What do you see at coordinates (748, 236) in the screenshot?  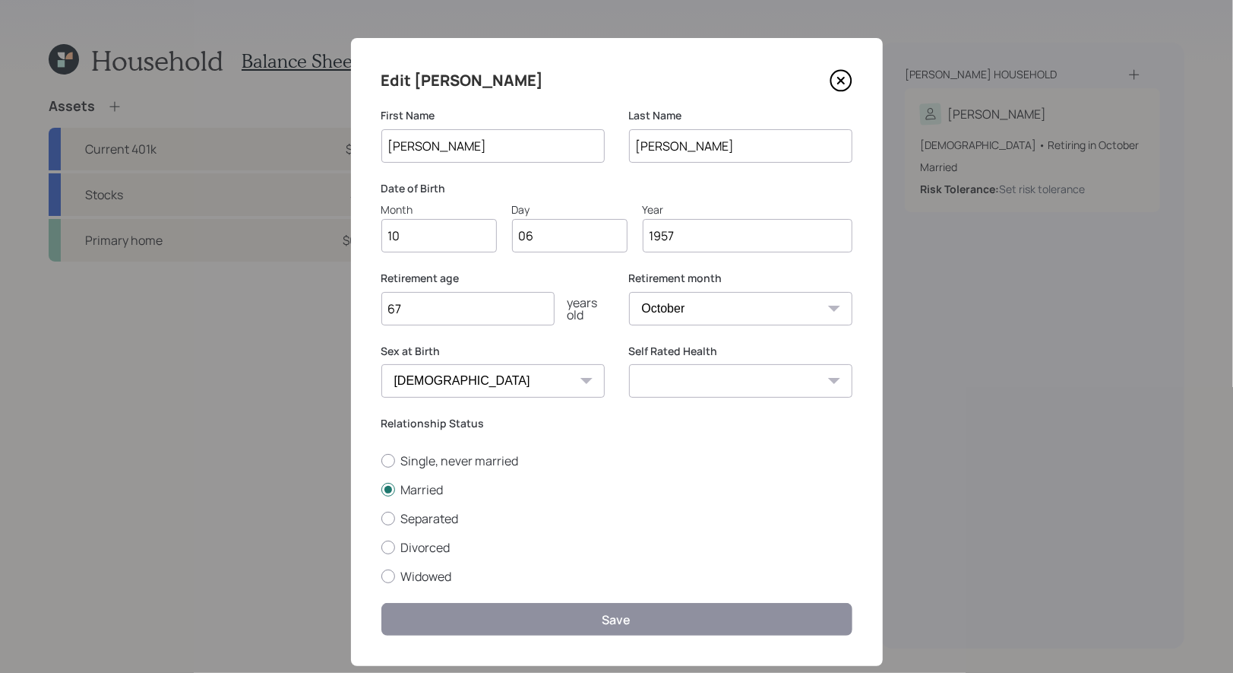 I see `input: Year` at bounding box center [748, 236].